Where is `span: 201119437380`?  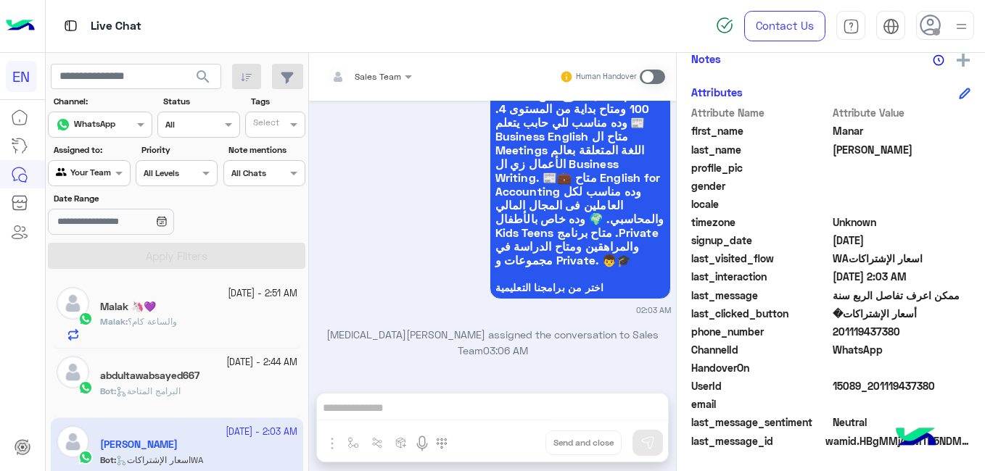 span: 201119437380 is located at coordinates (902, 331).